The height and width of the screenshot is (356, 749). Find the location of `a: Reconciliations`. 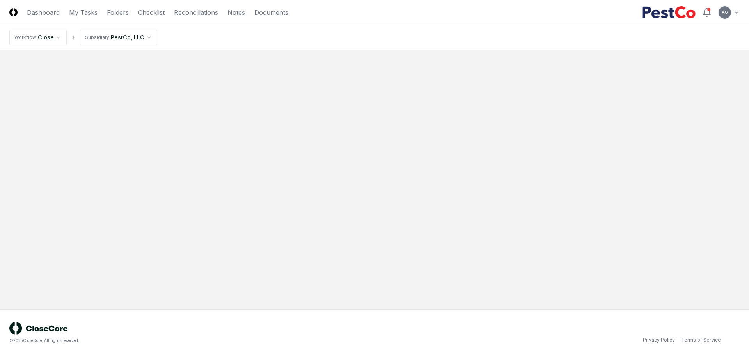

a: Reconciliations is located at coordinates (196, 12).